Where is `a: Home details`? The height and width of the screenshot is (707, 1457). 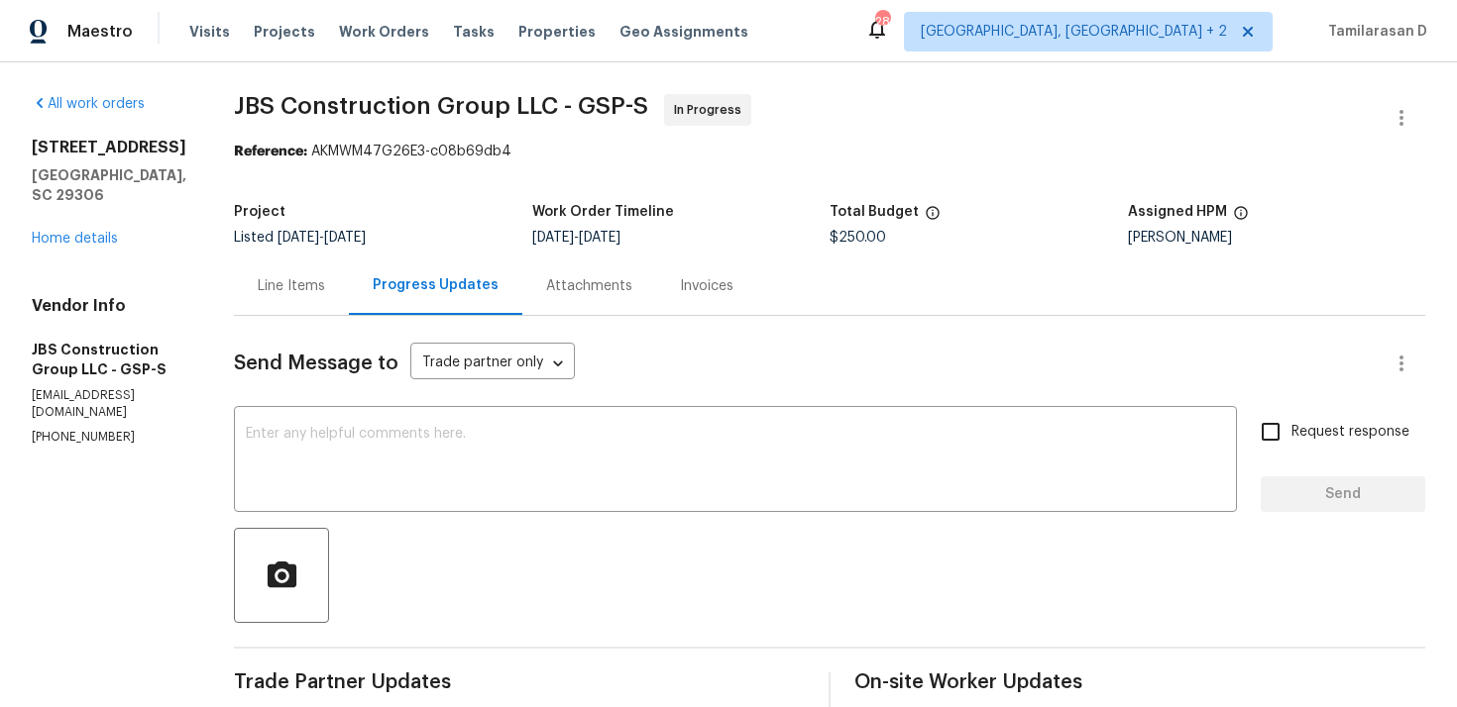 a: Home details is located at coordinates (74, 239).